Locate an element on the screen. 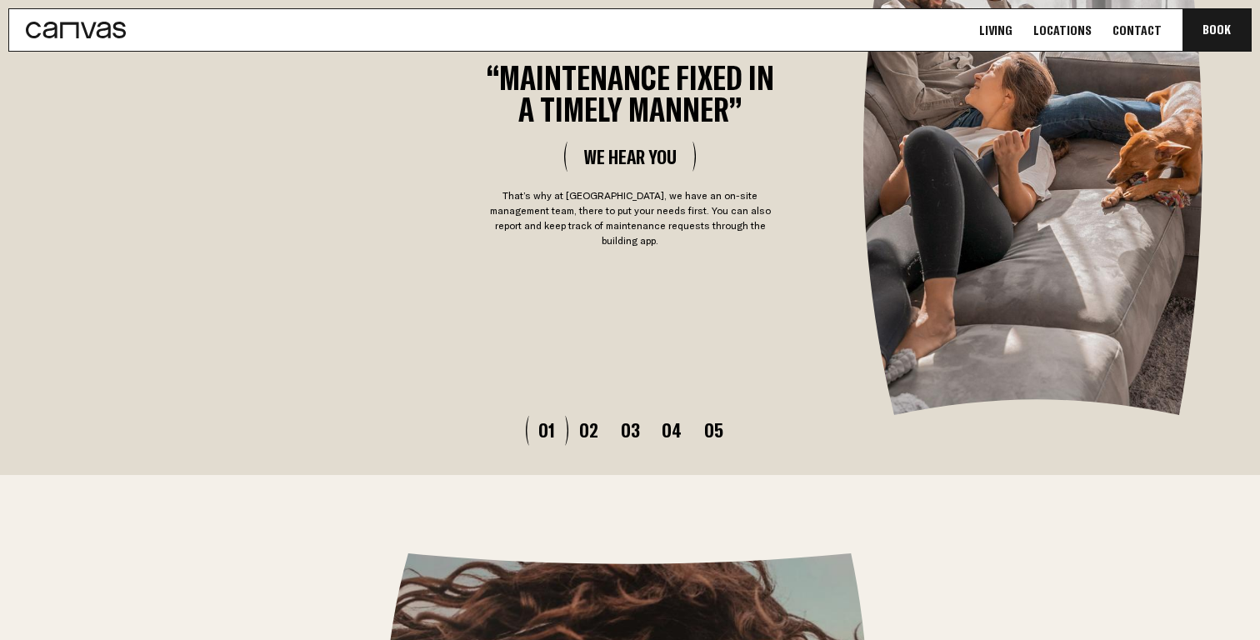 Image resolution: width=1260 pixels, height=640 pixels. a: Living is located at coordinates (996, 30).